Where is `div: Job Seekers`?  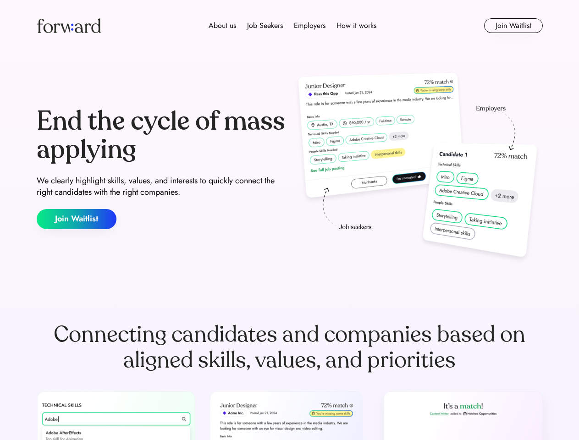 div: Job Seekers is located at coordinates (265, 26).